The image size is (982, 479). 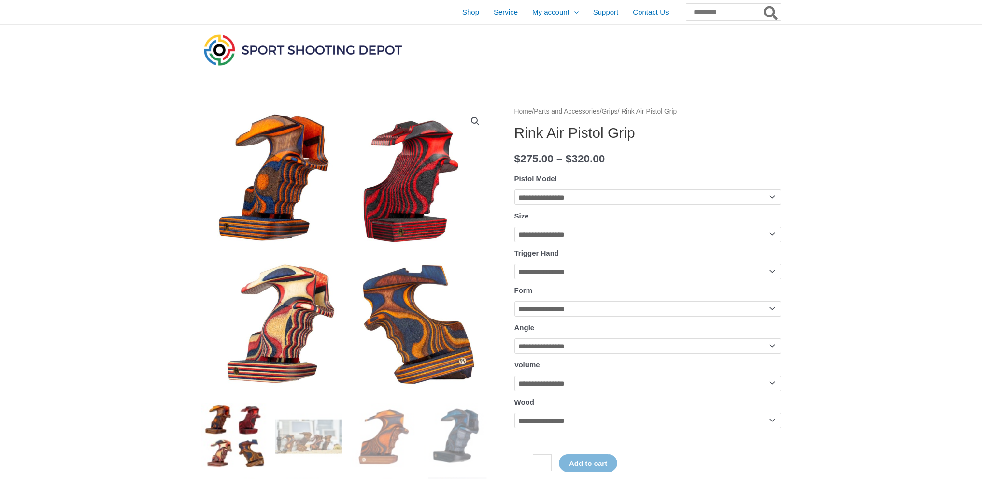 What do you see at coordinates (609, 111) in the screenshot?
I see `a: Grips` at bounding box center [609, 111].